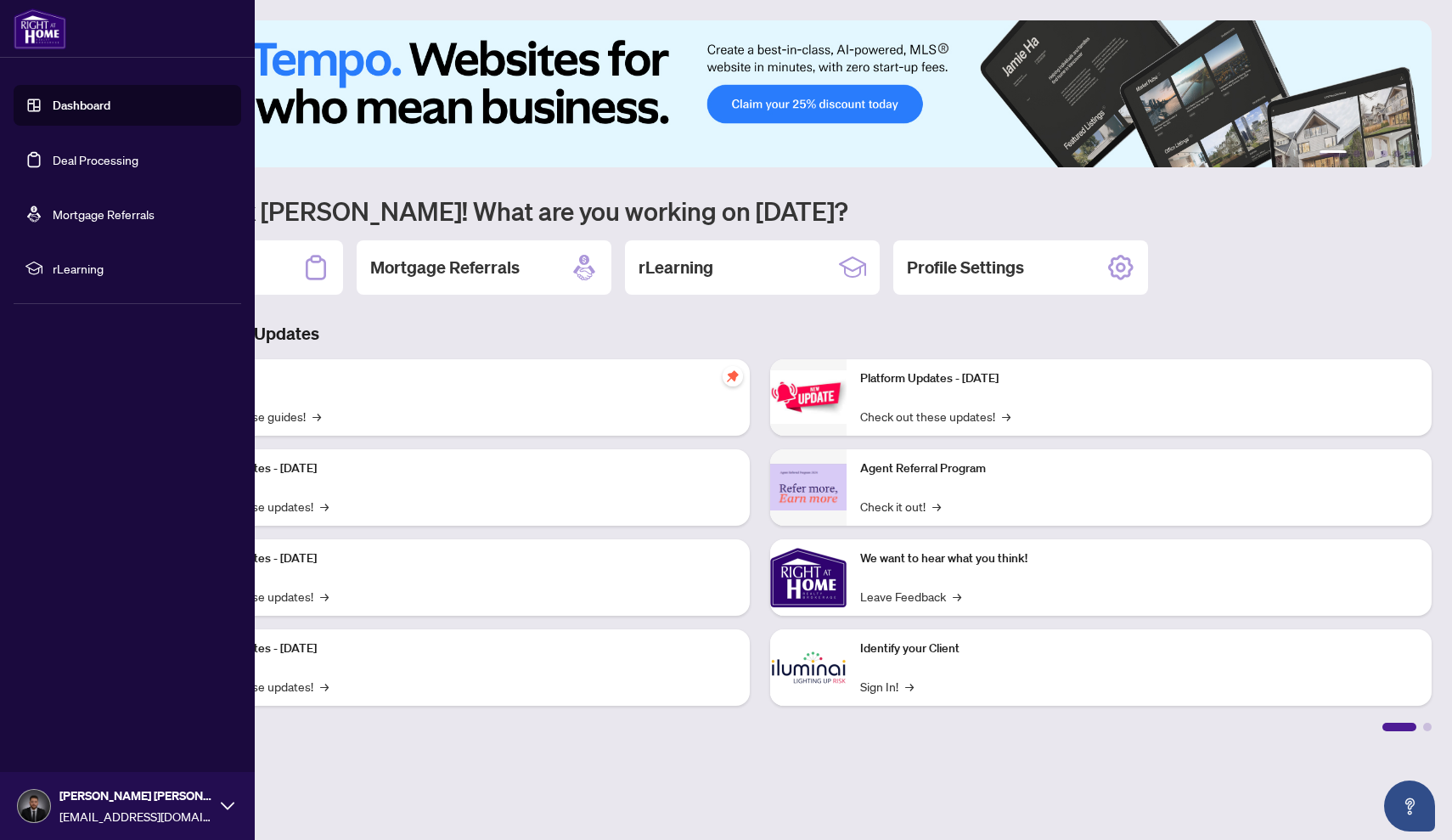 The height and width of the screenshot is (840, 1452). I want to click on img: We want to hear what you think!, so click(808, 577).